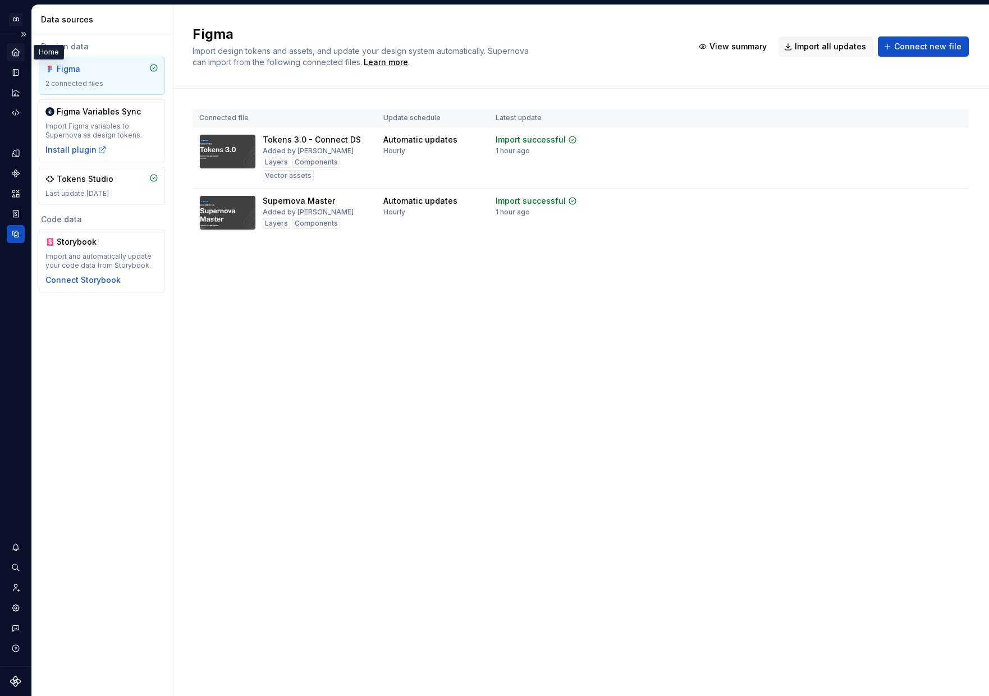 The width and height of the screenshot is (989, 696). What do you see at coordinates (16, 608) in the screenshot?
I see `a: Settings` at bounding box center [16, 608].